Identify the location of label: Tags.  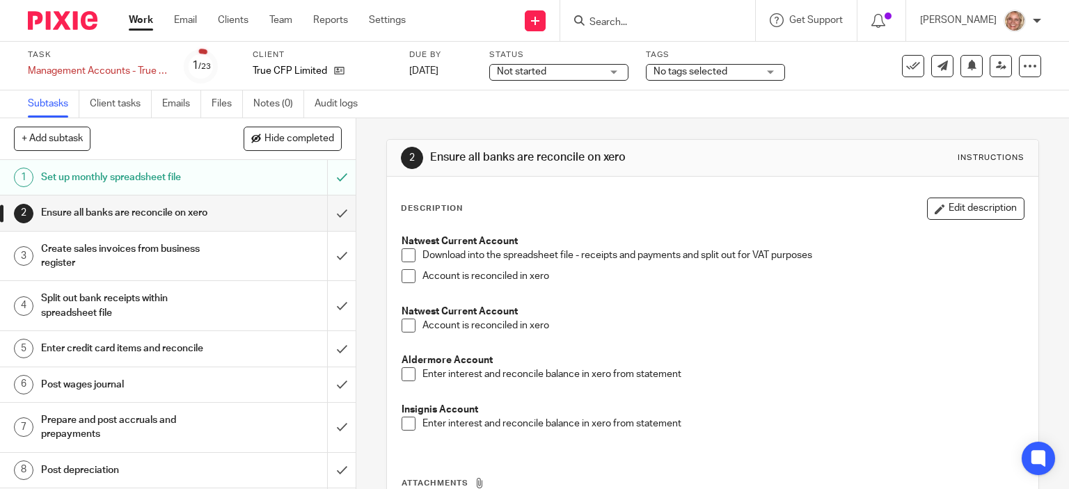
(716, 55).